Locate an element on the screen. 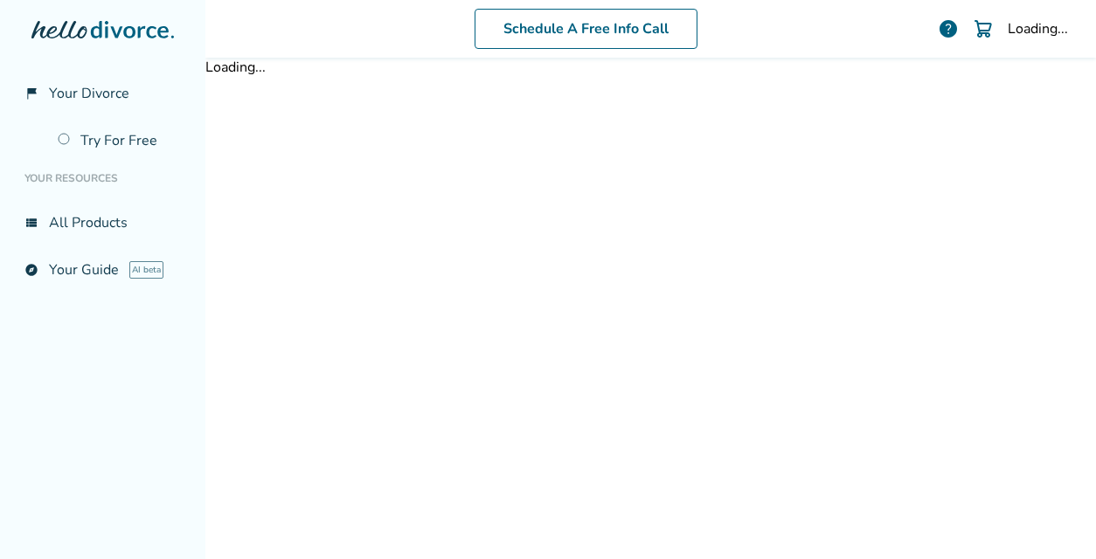 The height and width of the screenshot is (559, 1096). span: help is located at coordinates (948, 29).